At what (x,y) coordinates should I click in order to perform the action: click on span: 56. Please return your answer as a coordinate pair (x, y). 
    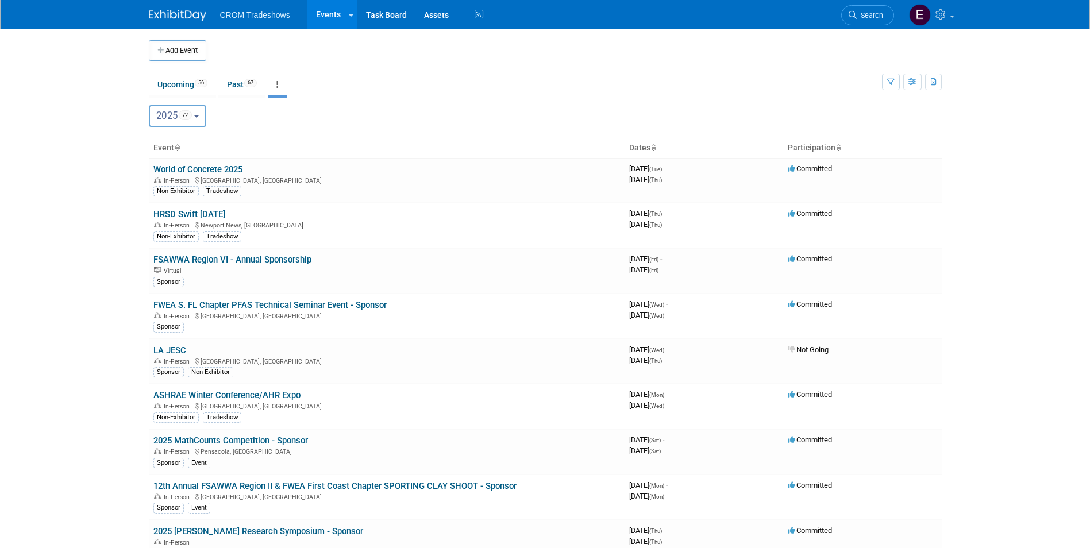
    Looking at the image, I should click on (201, 83).